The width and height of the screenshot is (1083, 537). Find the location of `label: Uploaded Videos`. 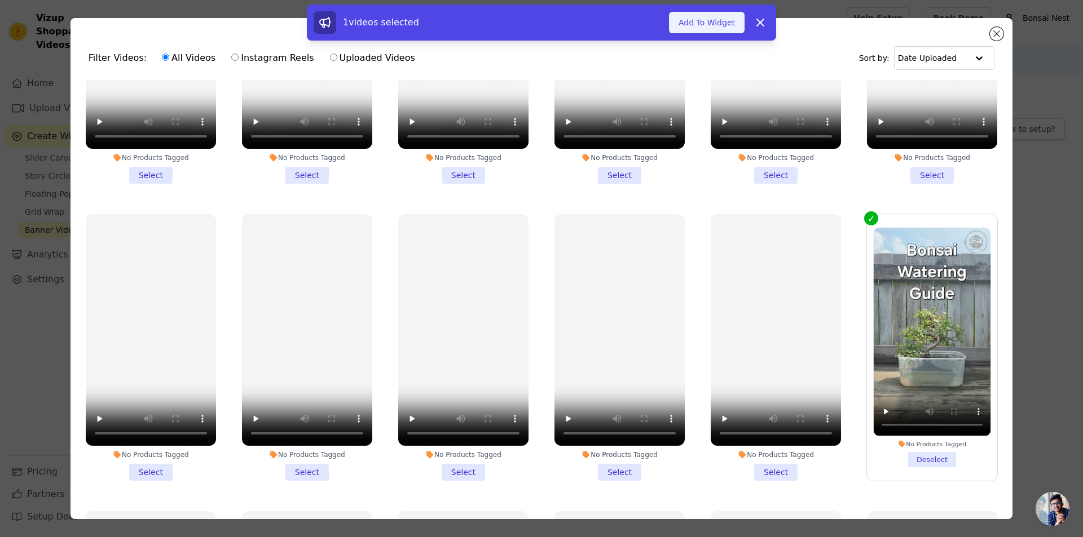

label: Uploaded Videos is located at coordinates (372, 58).